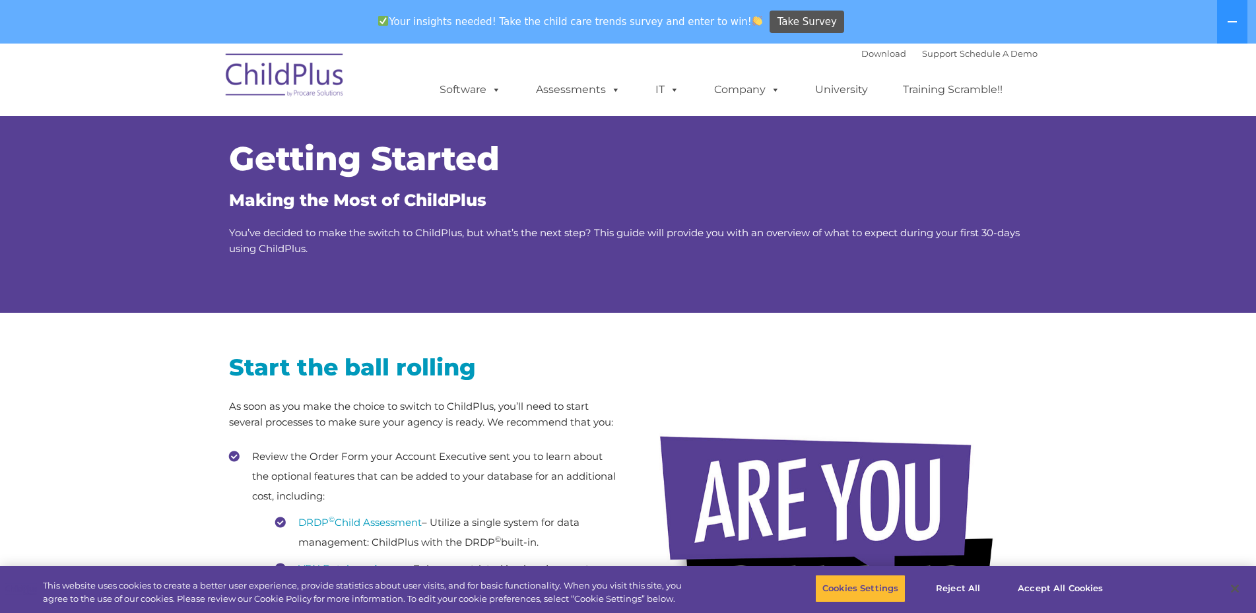 Image resolution: width=1256 pixels, height=613 pixels. Describe the element at coordinates (470, 90) in the screenshot. I see `a: Software` at that location.